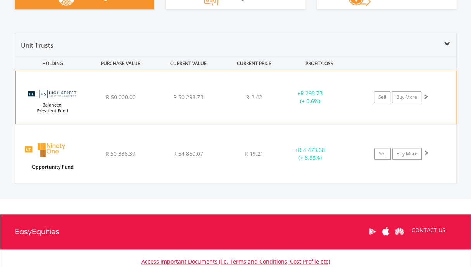 The width and height of the screenshot is (471, 267). Describe the element at coordinates (311, 150) in the screenshot. I see `span: R 4 473.68` at that location.